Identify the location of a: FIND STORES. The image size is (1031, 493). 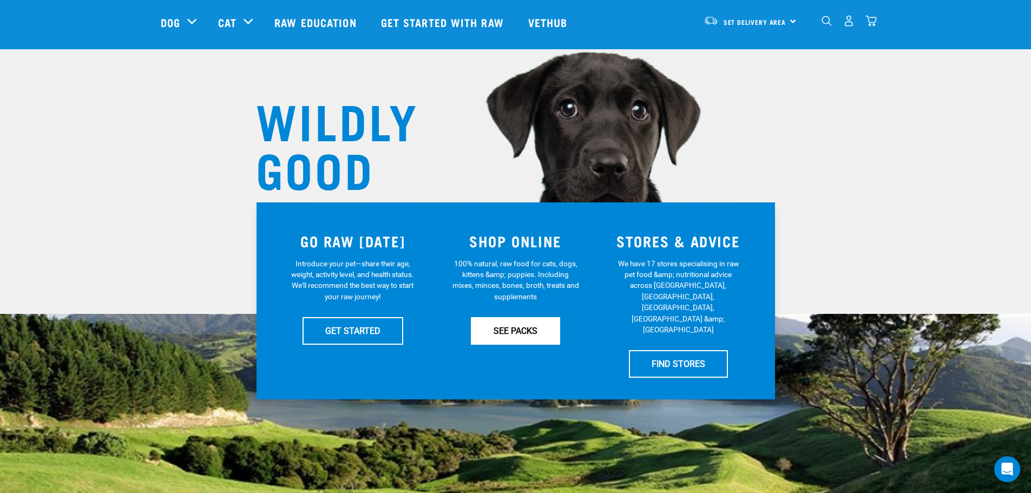
(678, 364).